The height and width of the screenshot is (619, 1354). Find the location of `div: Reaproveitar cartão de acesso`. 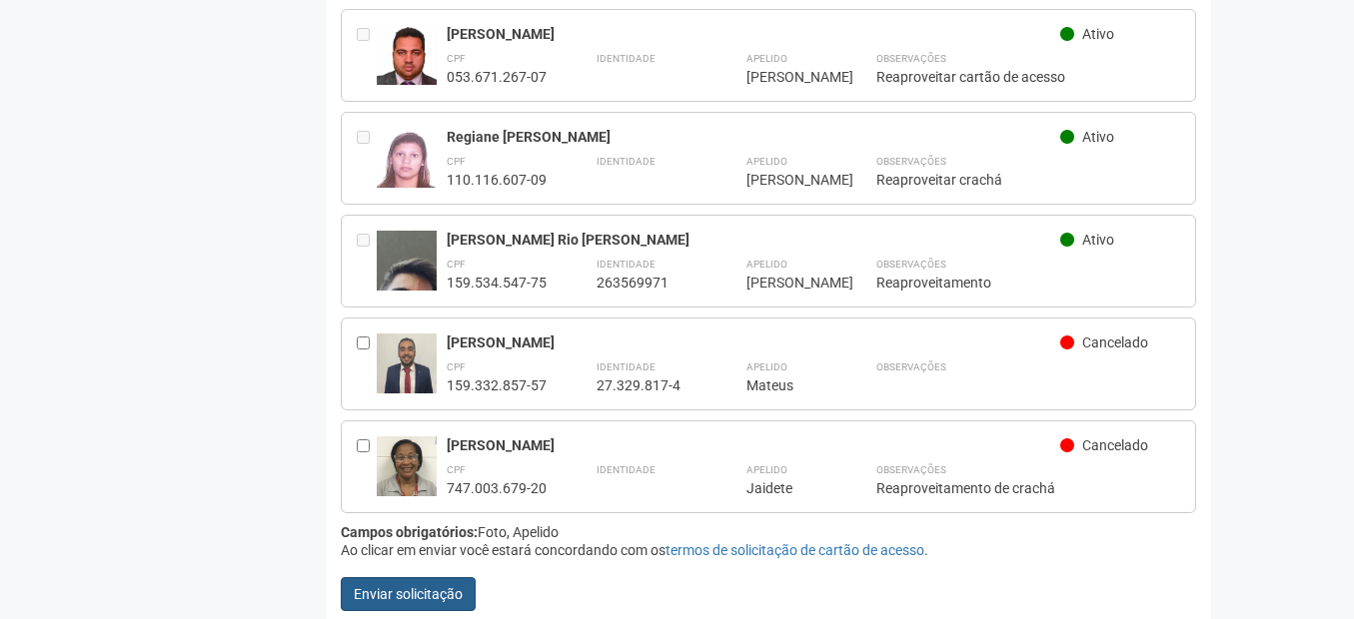

div: Reaproveitar cartão de acesso is located at coordinates (1028, 77).